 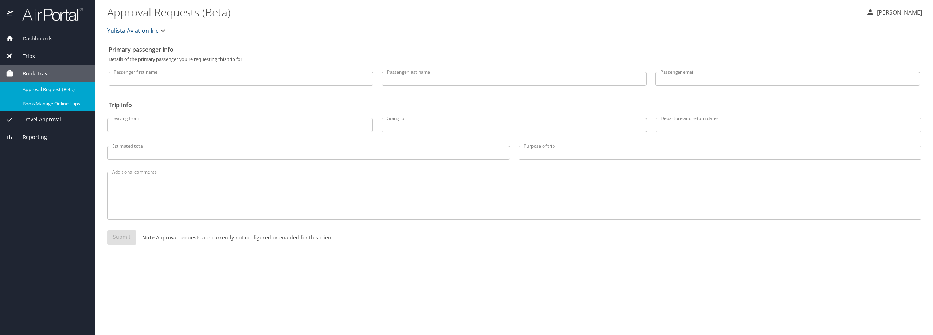 I want to click on img: icon-airportal.png, so click(x=10, y=14).